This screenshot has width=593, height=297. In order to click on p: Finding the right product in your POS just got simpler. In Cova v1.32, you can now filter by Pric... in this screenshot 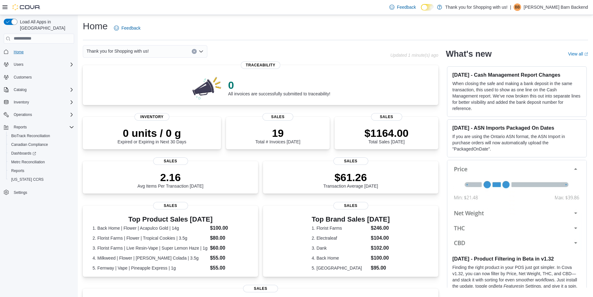, I will do `click(517, 280)`.